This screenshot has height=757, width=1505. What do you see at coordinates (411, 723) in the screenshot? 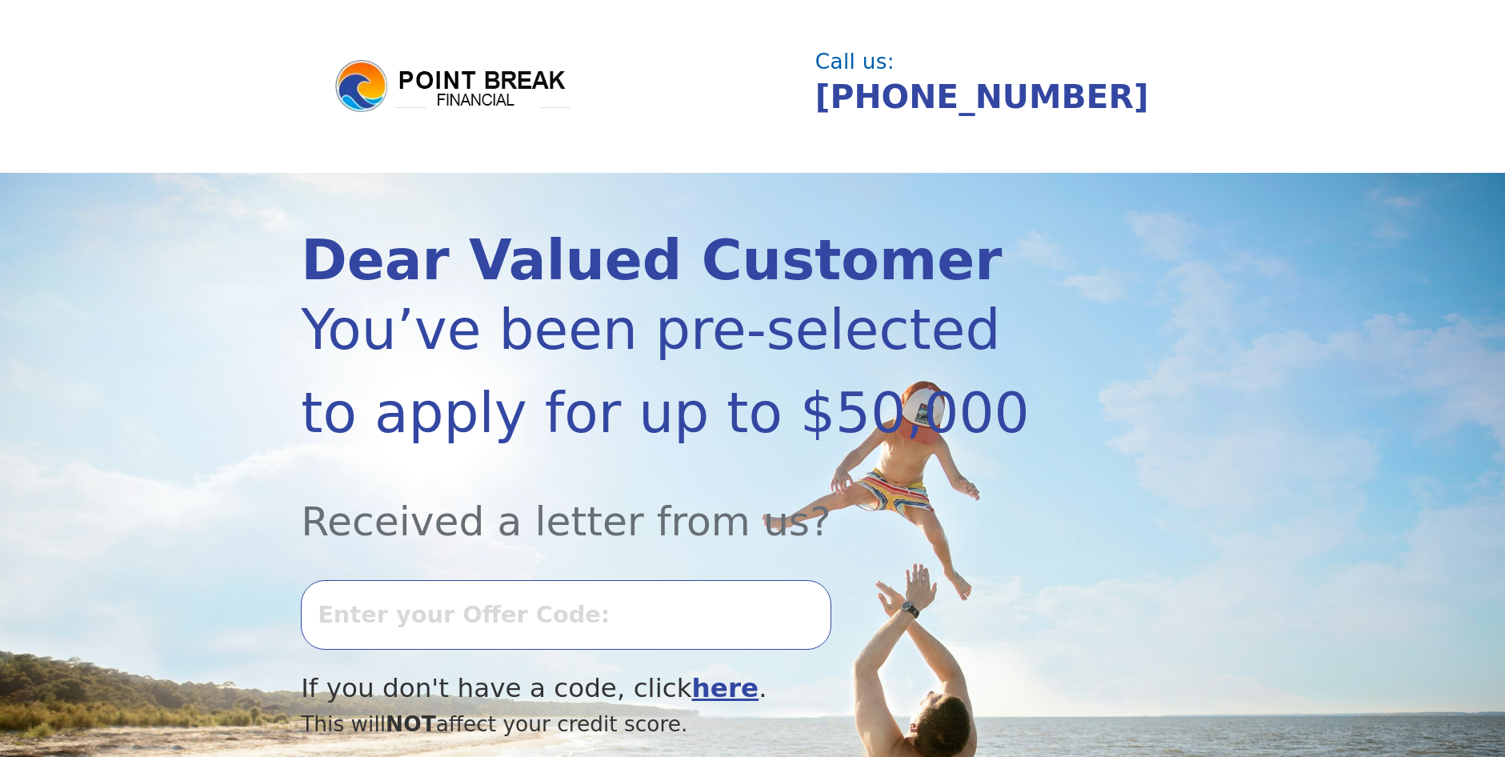
I see `span: NOT` at bounding box center [411, 723].